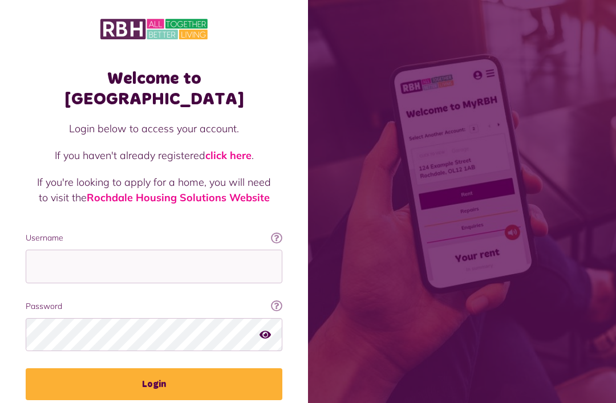 The image size is (616, 403). What do you see at coordinates (154, 29) in the screenshot?
I see `img: MyRBH` at bounding box center [154, 29].